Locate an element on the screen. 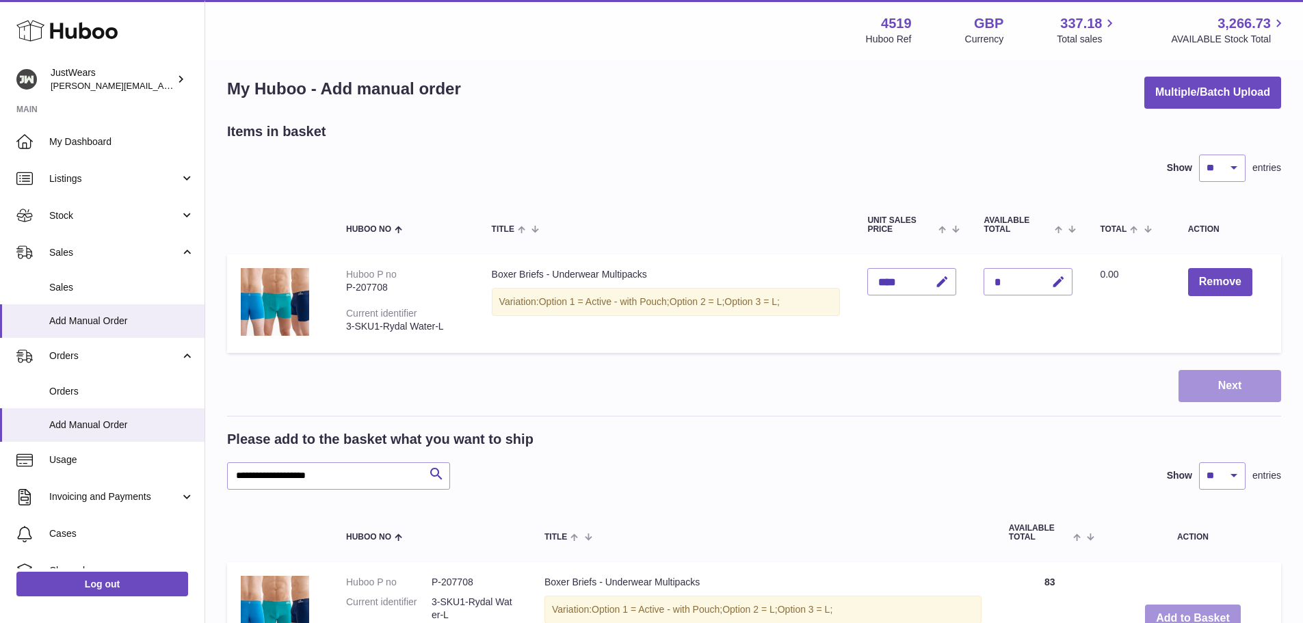 This screenshot has height=623, width=1303. dt: Current identifier is located at coordinates (389, 609).